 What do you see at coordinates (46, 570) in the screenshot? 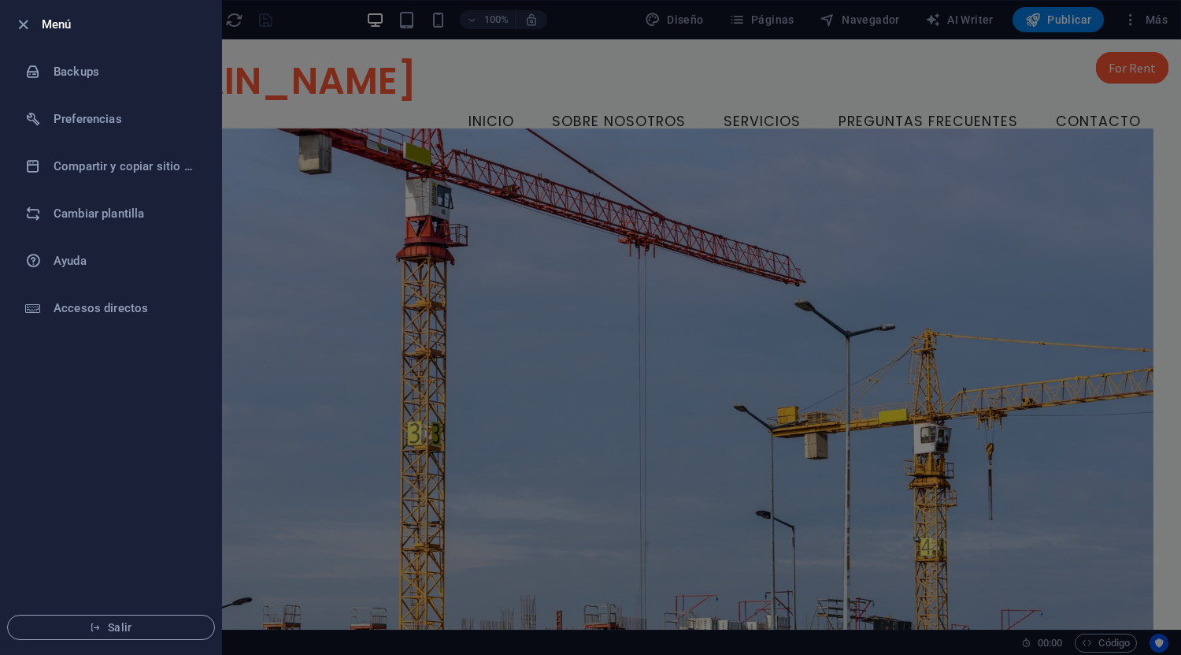
I see `button: 2` at bounding box center [46, 570].